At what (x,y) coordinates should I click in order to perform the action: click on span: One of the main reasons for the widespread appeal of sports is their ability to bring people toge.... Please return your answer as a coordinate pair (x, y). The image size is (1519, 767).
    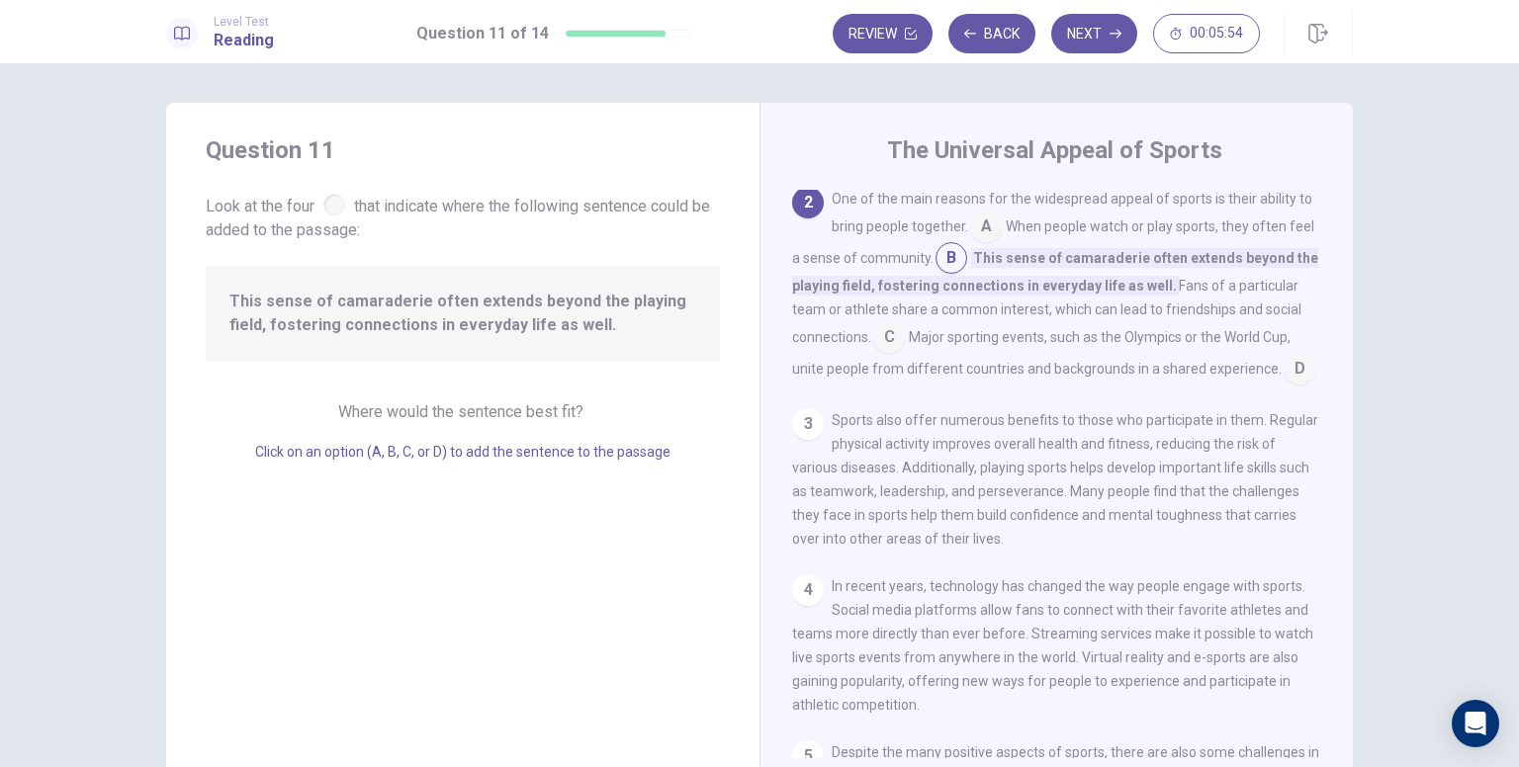
    Looking at the image, I should click on (1072, 213).